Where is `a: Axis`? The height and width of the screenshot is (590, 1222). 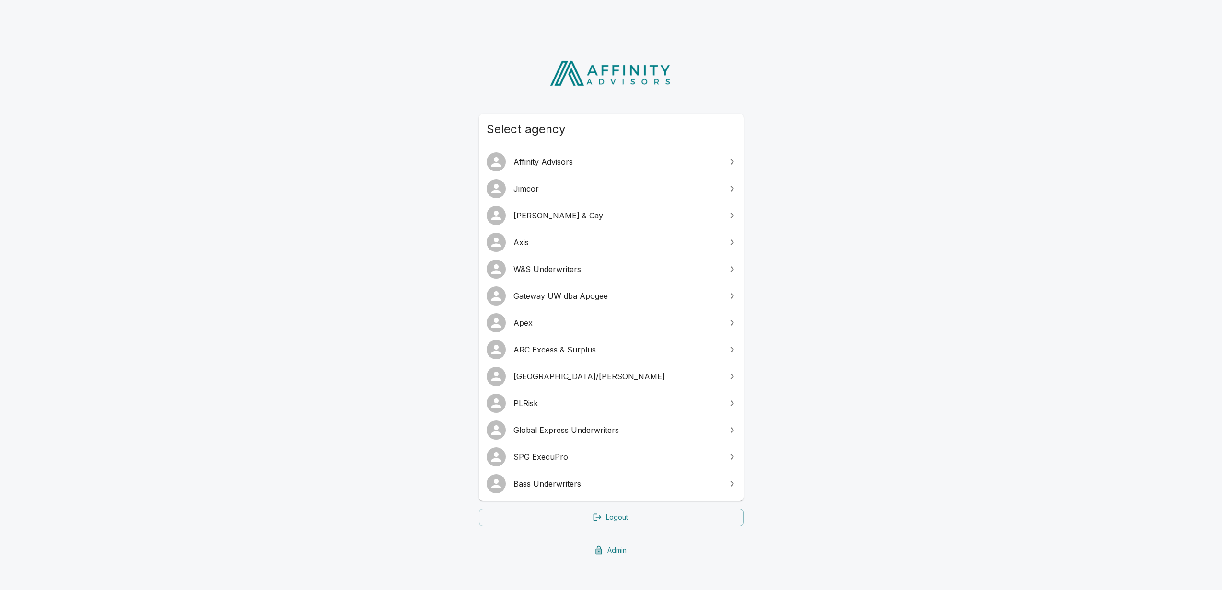 a: Axis is located at coordinates (611, 243).